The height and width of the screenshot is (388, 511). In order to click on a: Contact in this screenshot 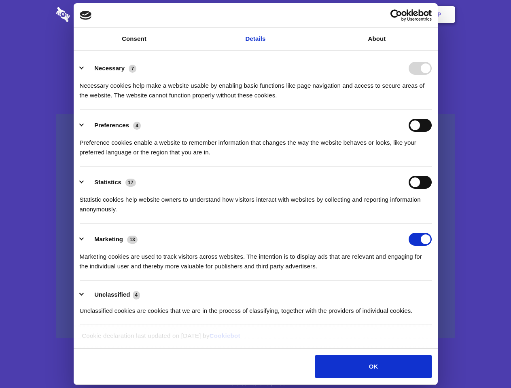, I will do `click(347, 15)`.